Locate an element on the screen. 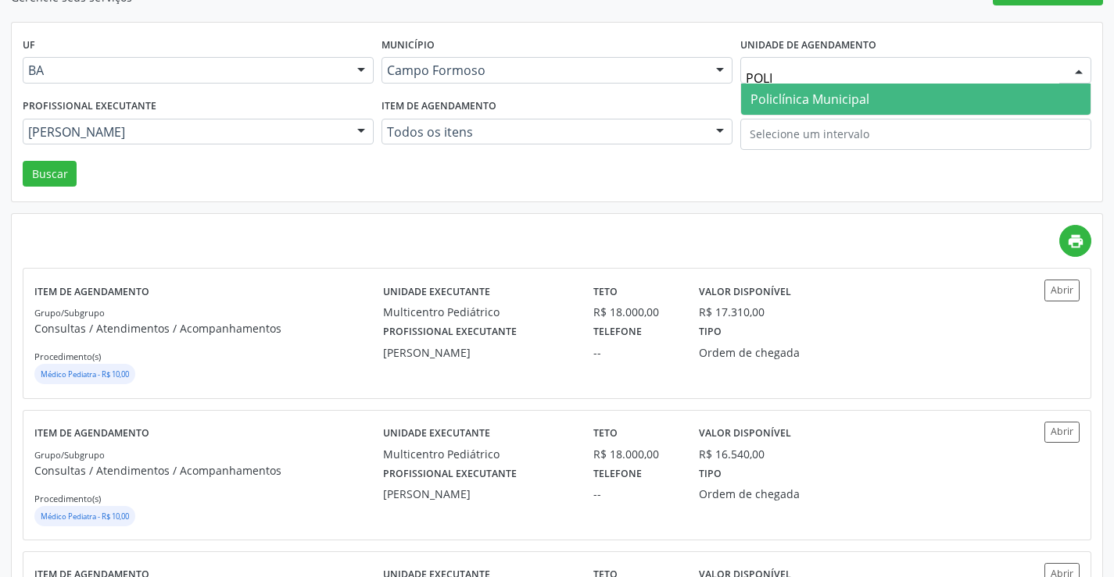 This screenshot has width=1114, height=577. span: Campo Formoso is located at coordinates (543, 70).